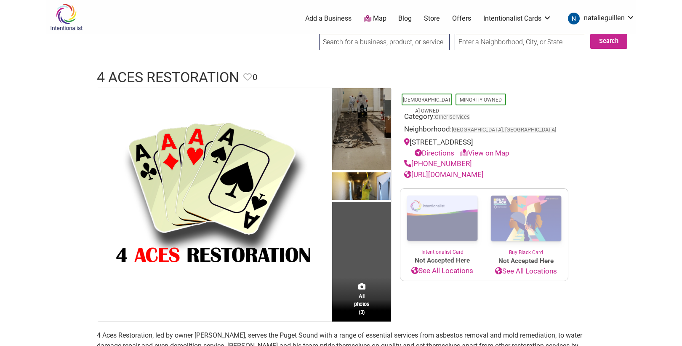  What do you see at coordinates (66, 17) in the screenshot?
I see `img: Intentionalist` at bounding box center [66, 17].